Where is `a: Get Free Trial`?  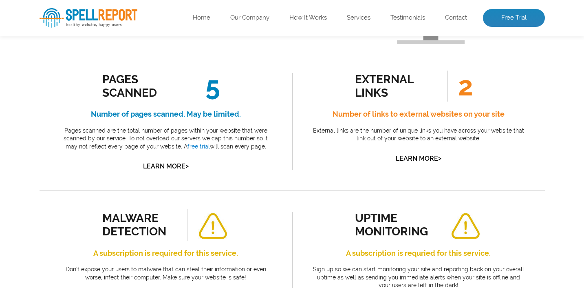 a: Get Free Trial is located at coordinates (108, 96).